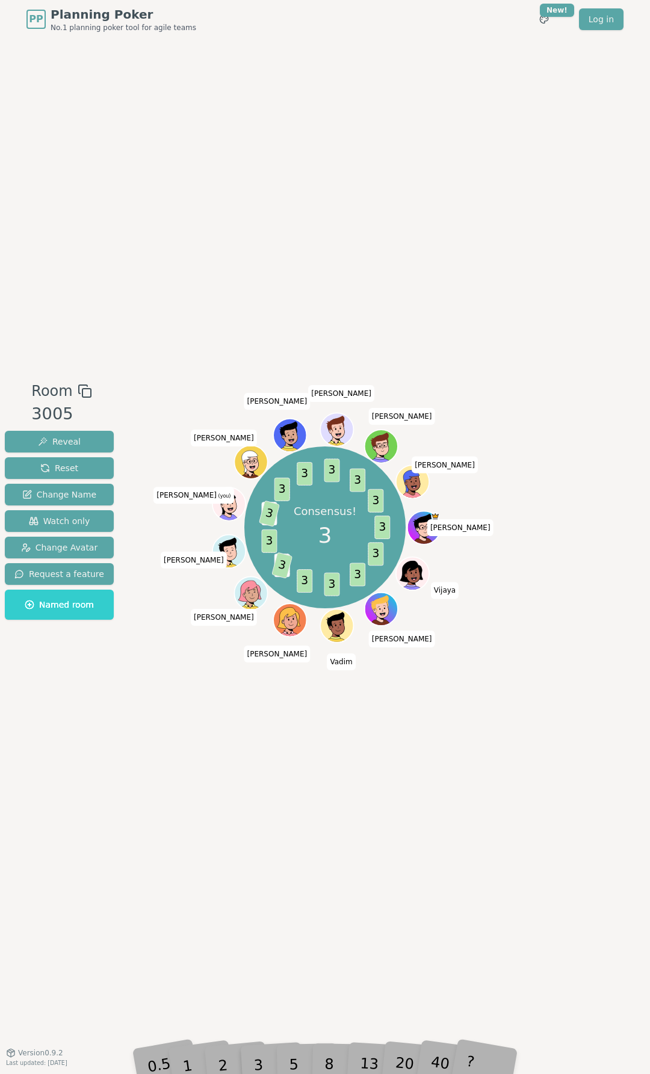 The width and height of the screenshot is (650, 1074). I want to click on button: New!, so click(544, 19).